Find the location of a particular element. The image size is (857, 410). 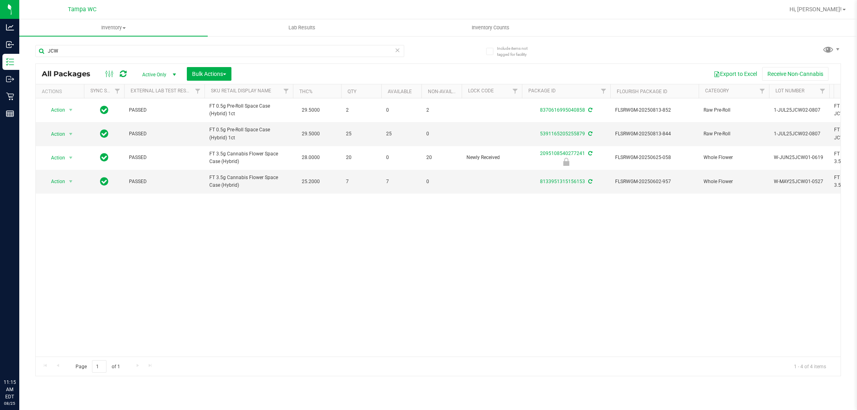

button: Export to Excel is located at coordinates (735, 74).